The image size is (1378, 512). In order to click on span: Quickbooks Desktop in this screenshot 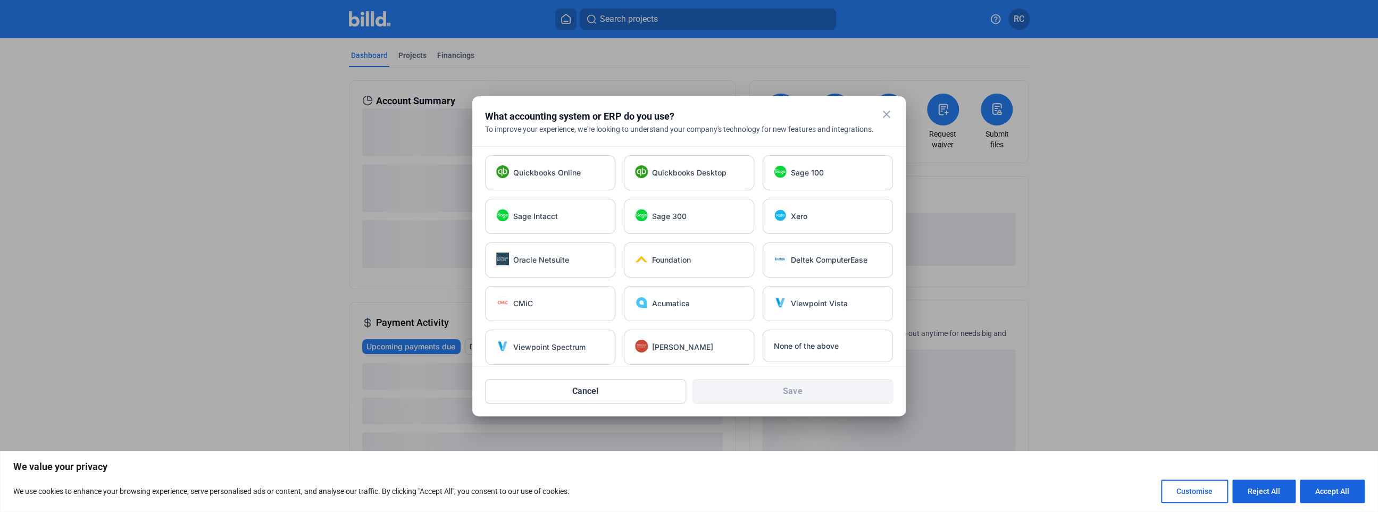, I will do `click(689, 173)`.